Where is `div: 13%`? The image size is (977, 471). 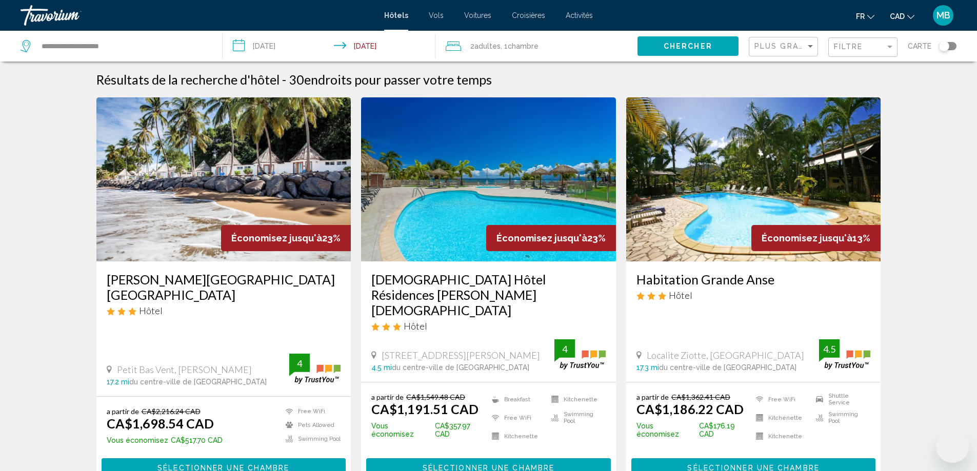 div: 13% is located at coordinates (816, 238).